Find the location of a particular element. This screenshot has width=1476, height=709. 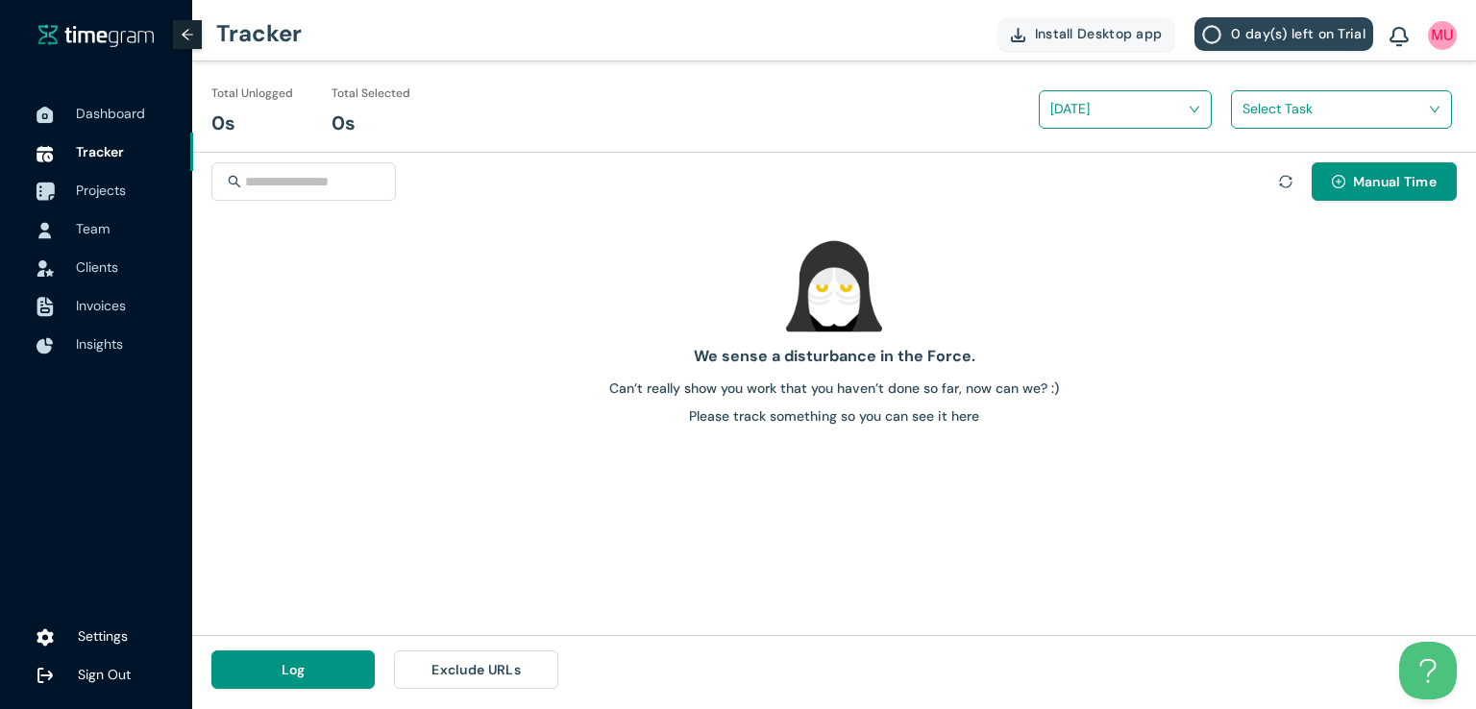

span: Exclude URLs is located at coordinates (476, 670).